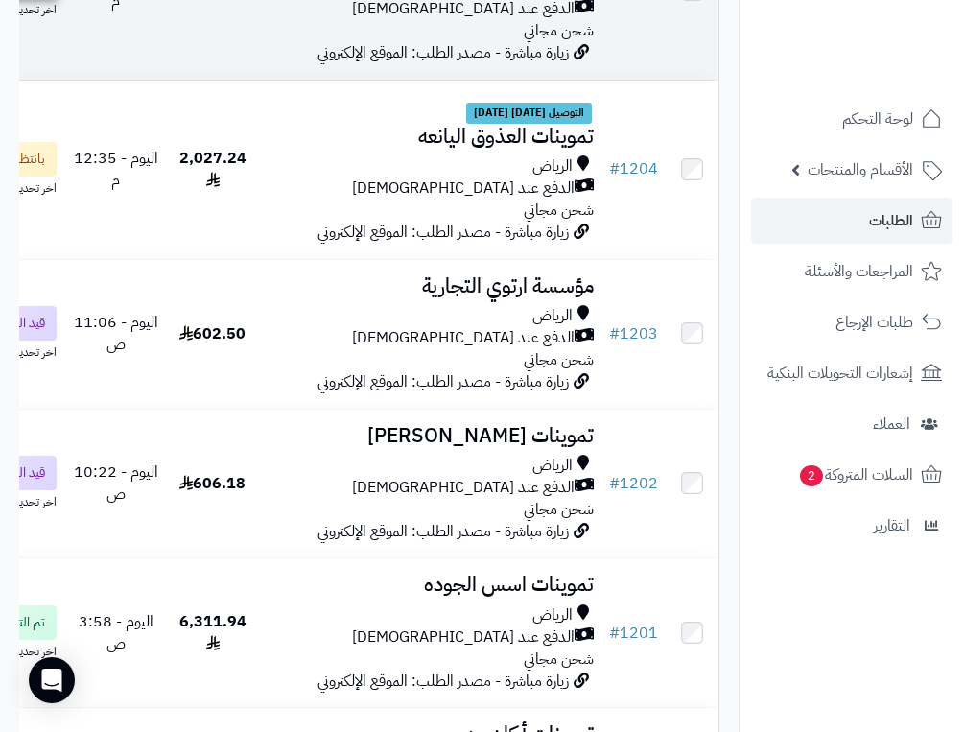 Image resolution: width=964 pixels, height=732 pixels. I want to click on a: السلات المتروكة2, so click(852, 475).